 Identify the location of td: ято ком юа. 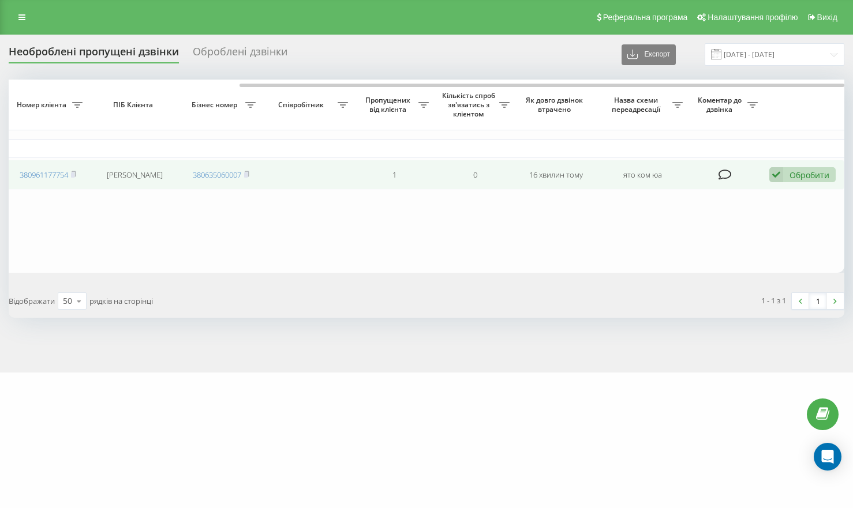
(642, 175).